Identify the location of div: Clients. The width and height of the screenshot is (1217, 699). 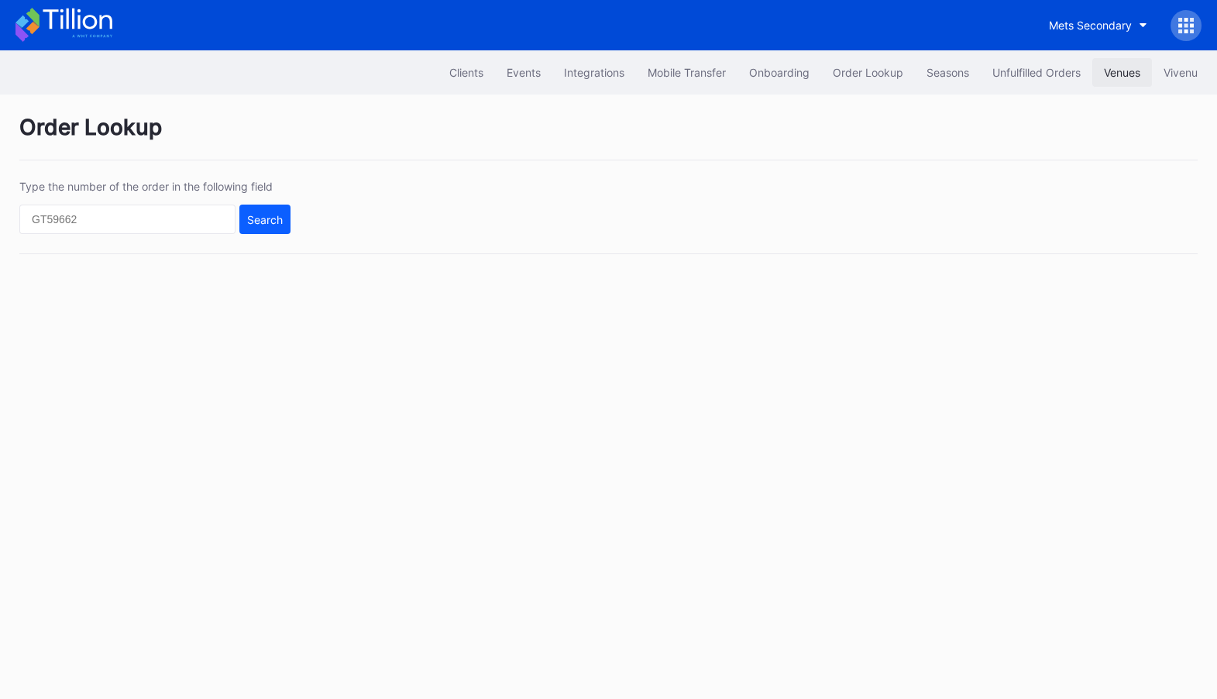
(466, 72).